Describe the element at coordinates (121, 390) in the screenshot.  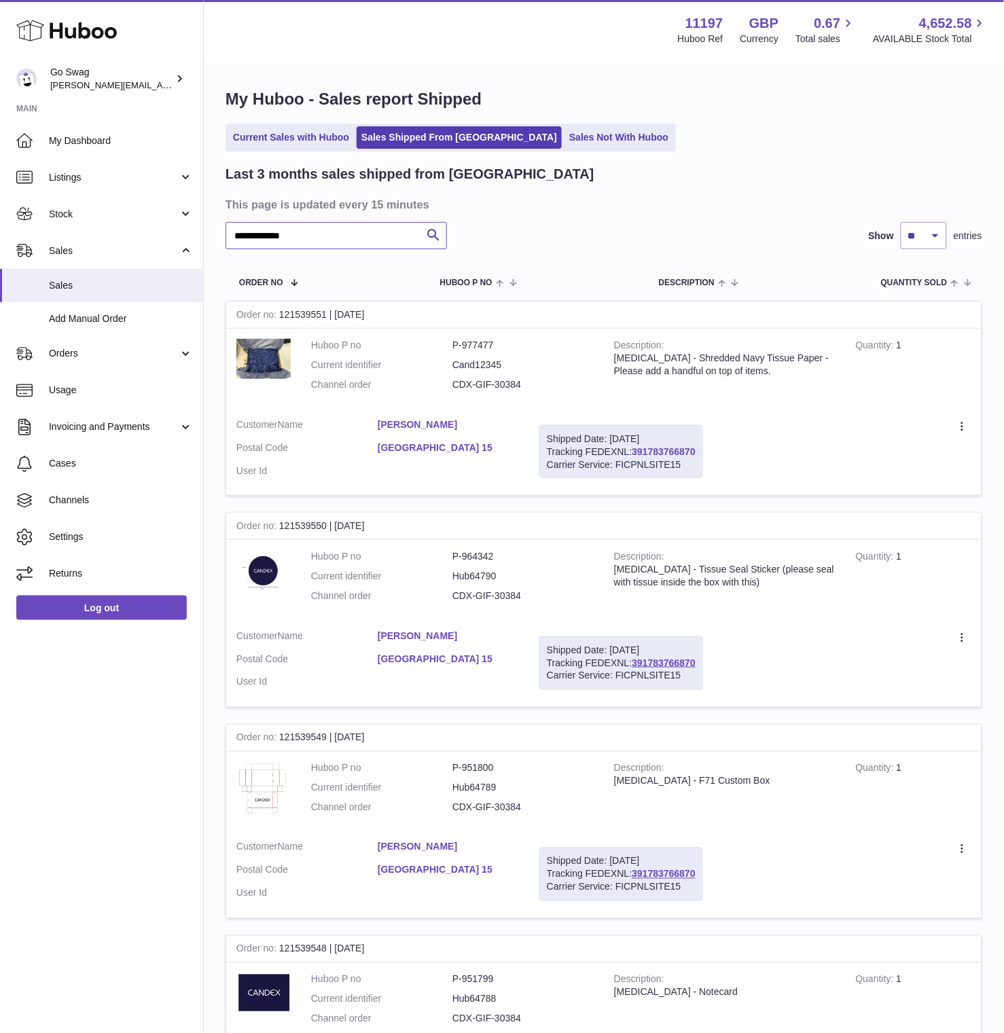
I see `span: Usage` at that location.